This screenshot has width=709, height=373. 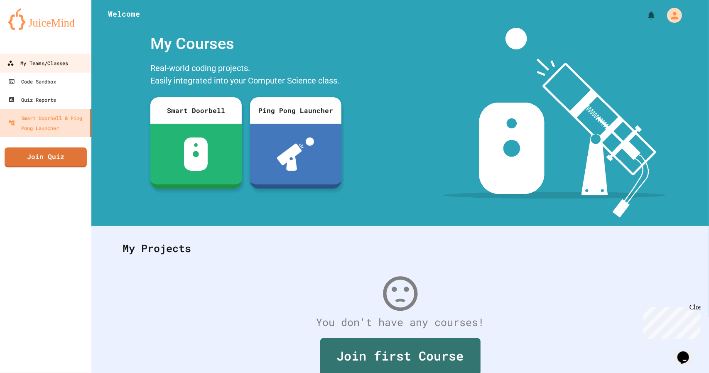 I want to click on div: Code Sandbox, so click(x=32, y=81).